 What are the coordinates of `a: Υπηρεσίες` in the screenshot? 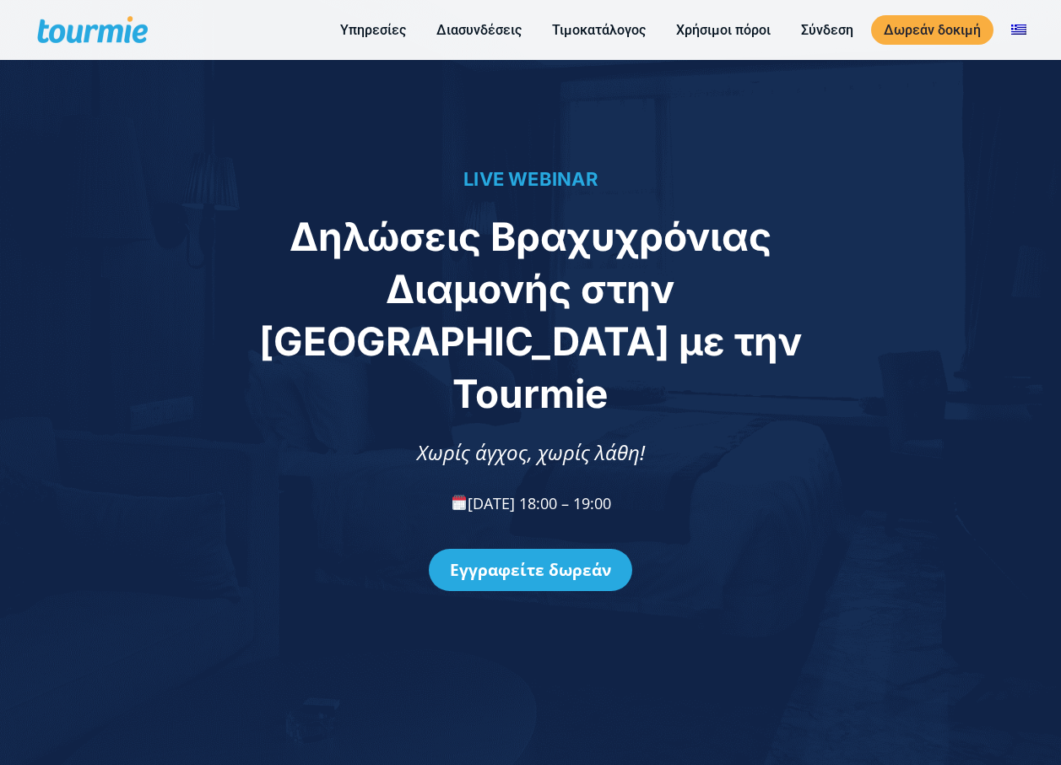 It's located at (373, 30).